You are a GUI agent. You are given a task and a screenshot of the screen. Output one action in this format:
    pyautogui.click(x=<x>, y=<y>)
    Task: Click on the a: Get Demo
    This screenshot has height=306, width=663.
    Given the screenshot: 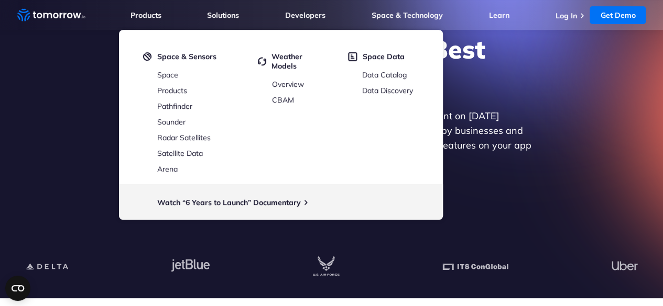 What is the action you would take?
    pyautogui.click(x=617, y=15)
    